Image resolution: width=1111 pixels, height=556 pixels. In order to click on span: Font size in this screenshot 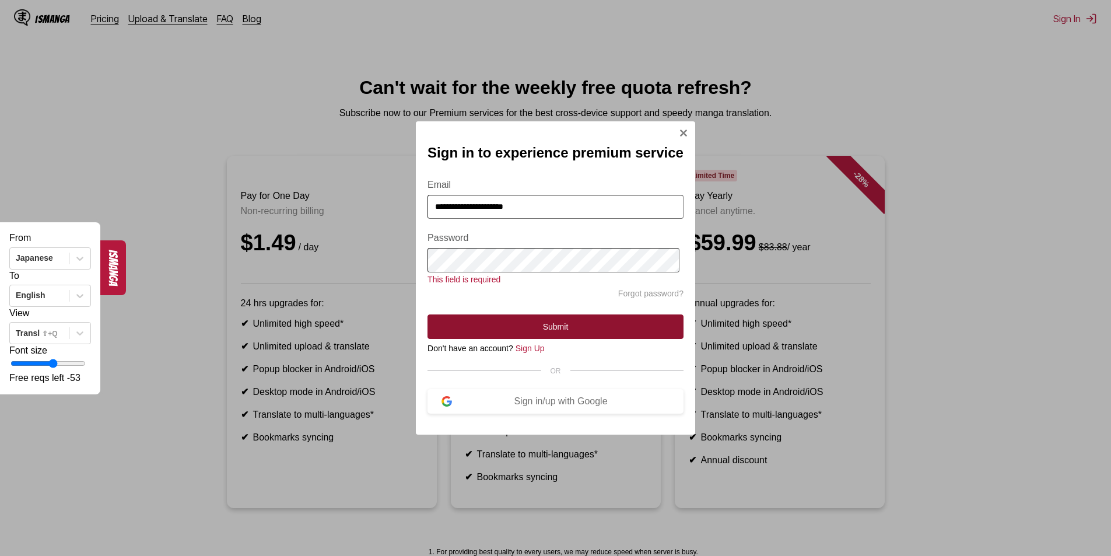, I will do `click(28, 350)`.